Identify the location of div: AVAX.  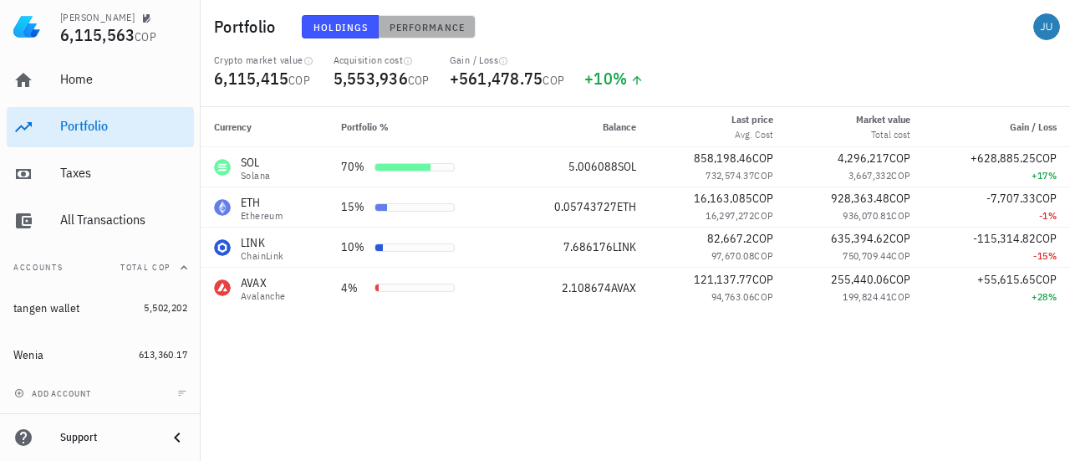
(263, 283).